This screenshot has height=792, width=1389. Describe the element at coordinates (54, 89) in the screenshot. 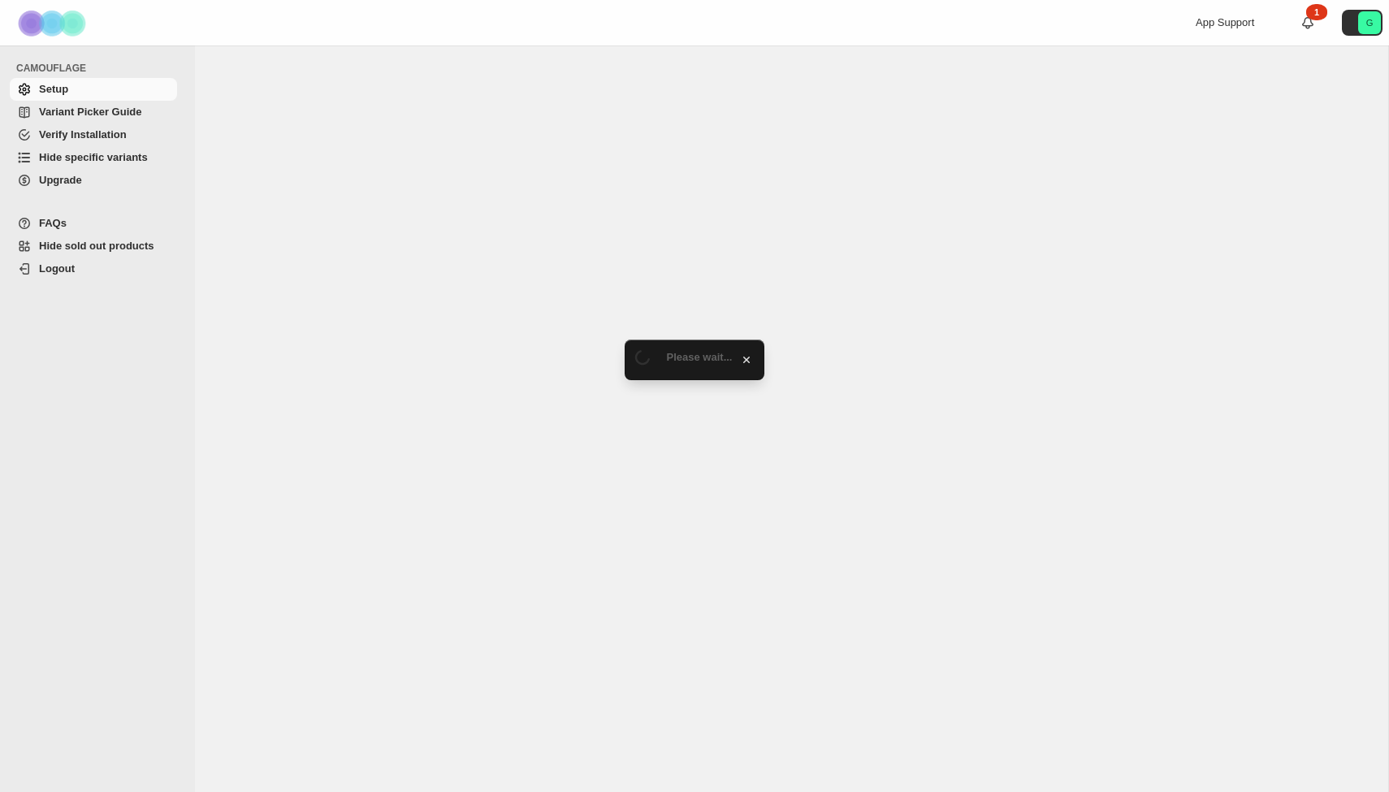

I see `span: Setup` at that location.